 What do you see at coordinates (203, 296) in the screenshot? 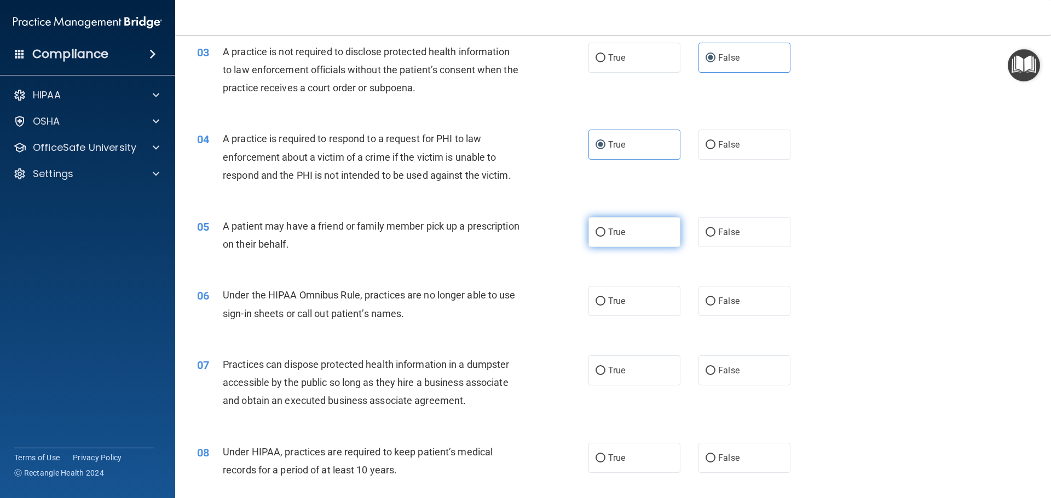
I see `span: 06` at bounding box center [203, 296].